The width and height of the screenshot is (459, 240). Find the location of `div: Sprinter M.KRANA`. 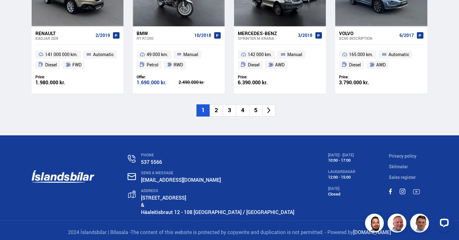

div: Sprinter M.KRANA is located at coordinates (267, 38).